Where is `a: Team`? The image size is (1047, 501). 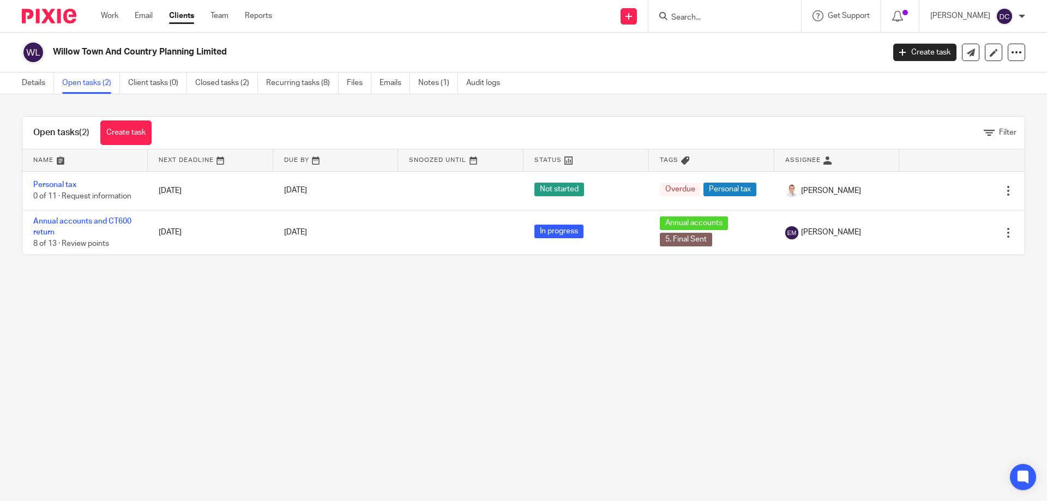 a: Team is located at coordinates (219, 16).